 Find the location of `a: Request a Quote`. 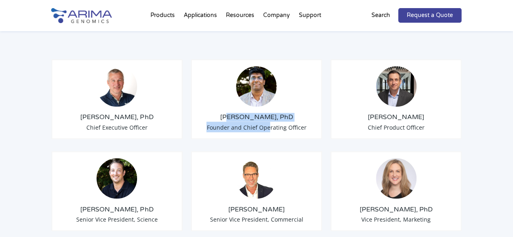

a: Request a Quote is located at coordinates (430, 15).